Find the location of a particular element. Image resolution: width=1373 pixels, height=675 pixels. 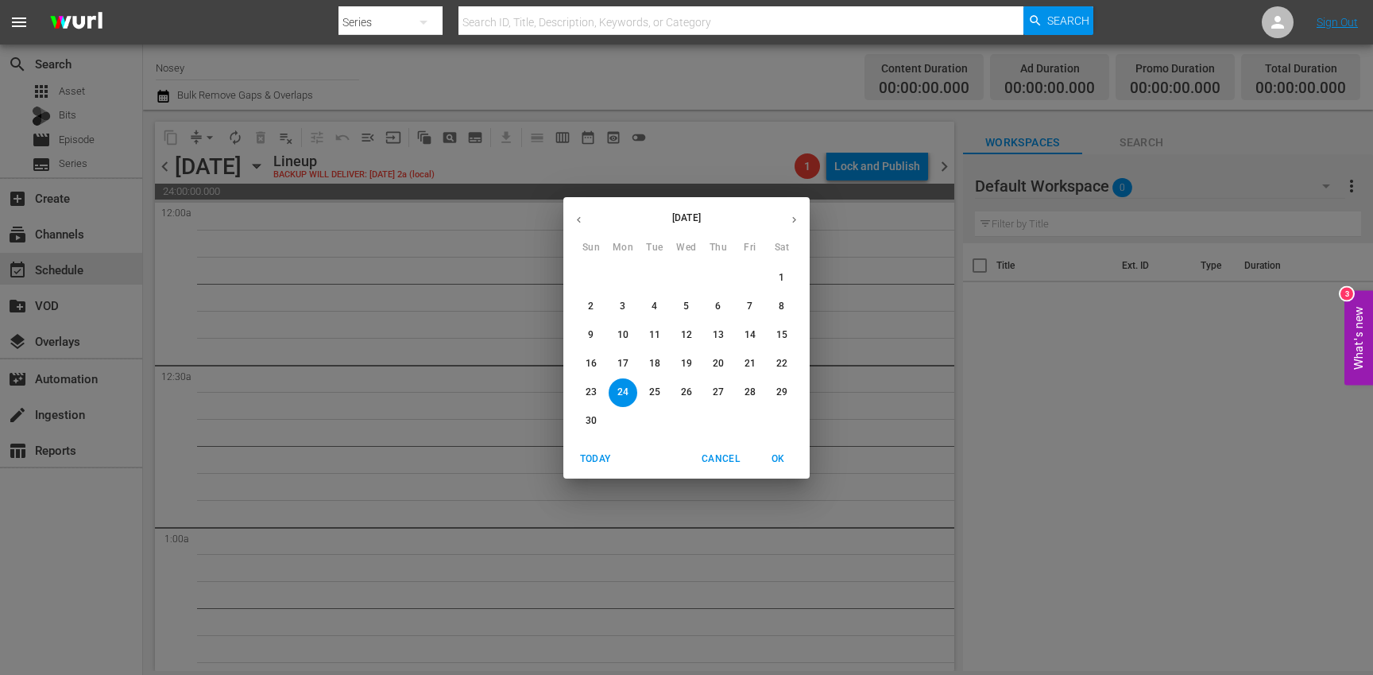

p: 4 is located at coordinates (654, 306).